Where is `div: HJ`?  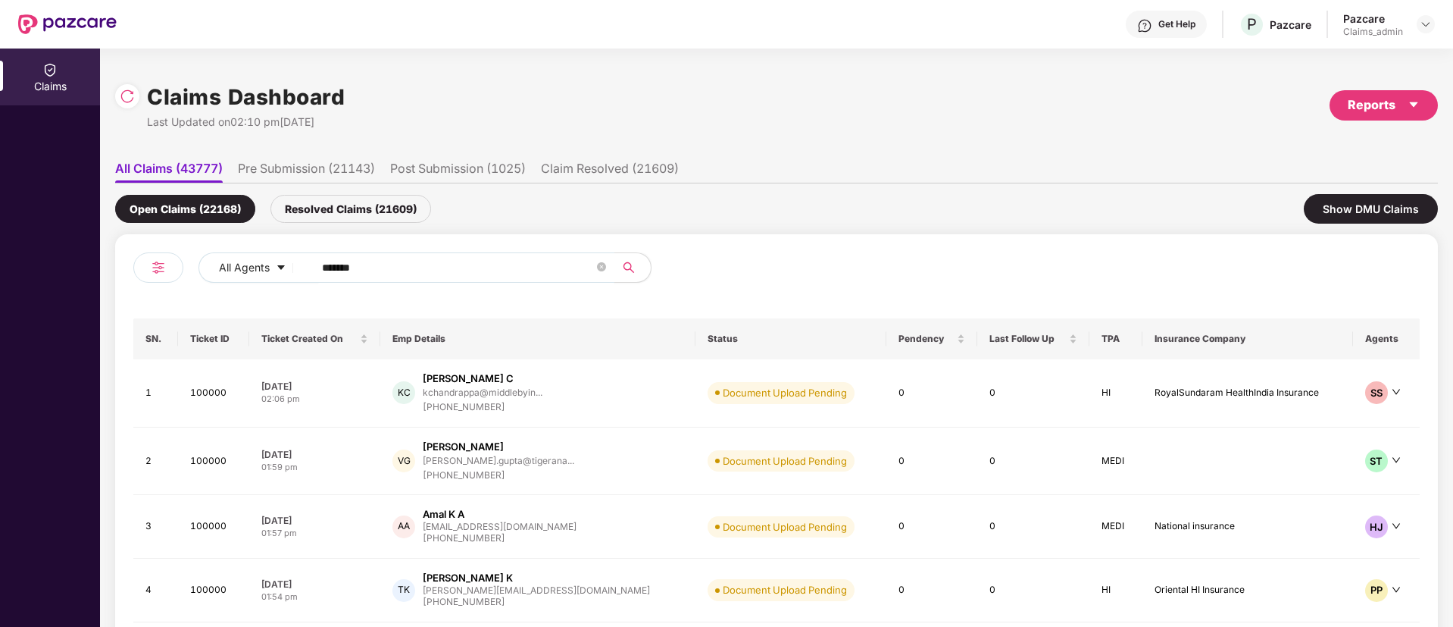 div: HJ is located at coordinates (1377, 527).